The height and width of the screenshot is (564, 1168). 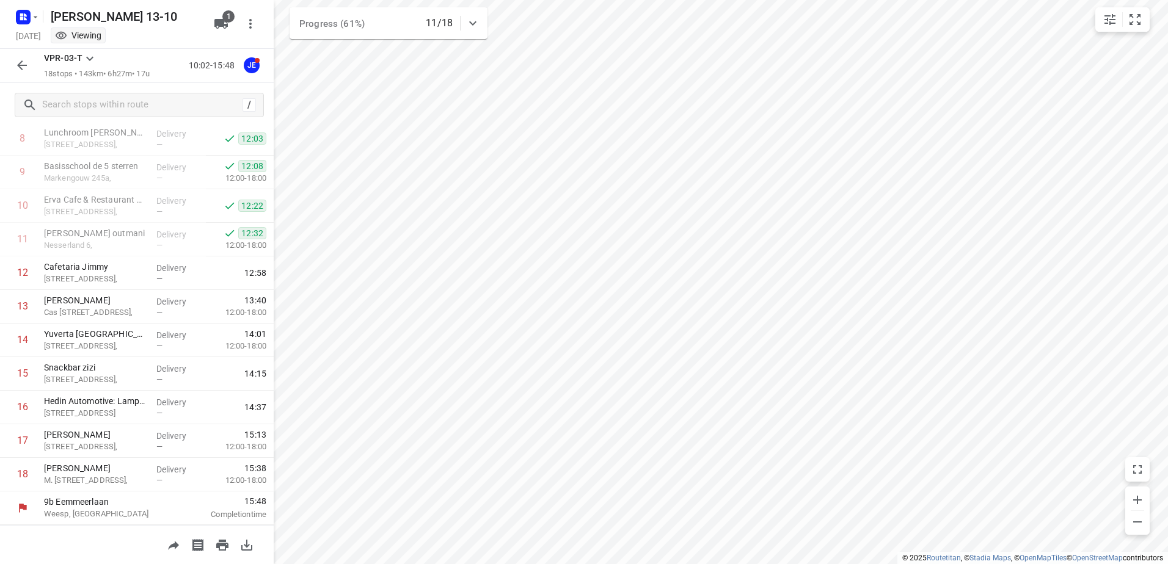 I want to click on p: Nesserland 6,, so click(x=95, y=246).